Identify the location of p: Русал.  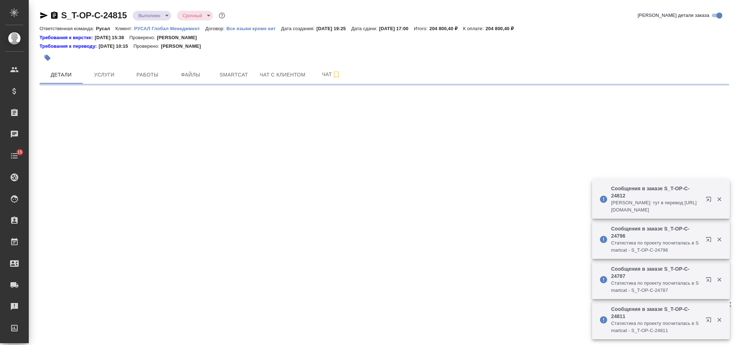
(106, 28).